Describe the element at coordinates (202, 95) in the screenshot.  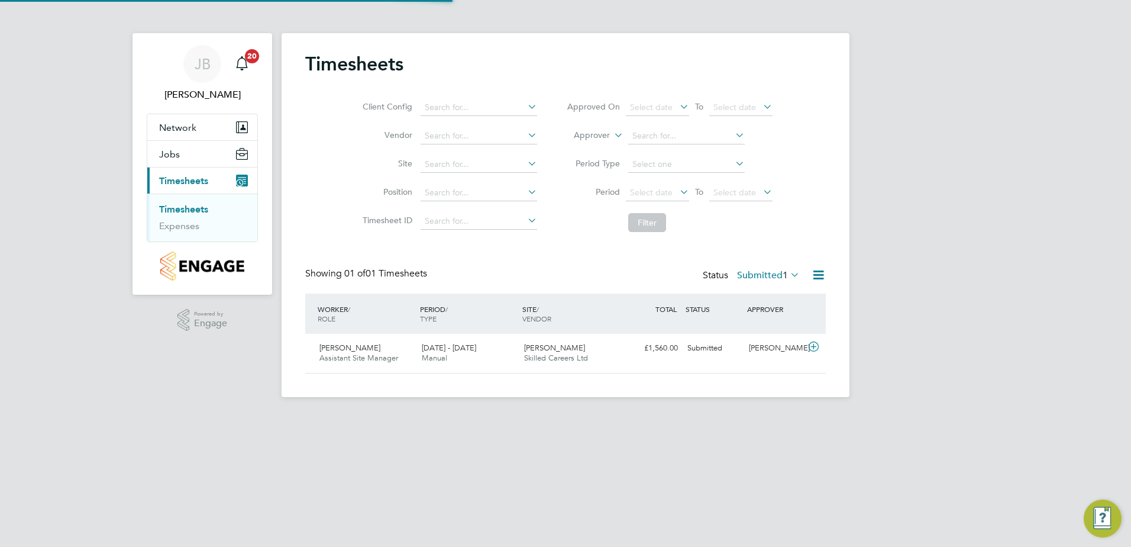
I see `span: Jamie Bayliss` at that location.